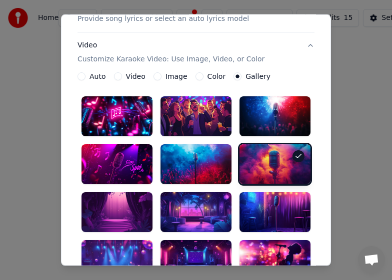 Image resolution: width=392 pixels, height=280 pixels. What do you see at coordinates (216, 76) in the screenshot?
I see `label: Color` at bounding box center [216, 76].